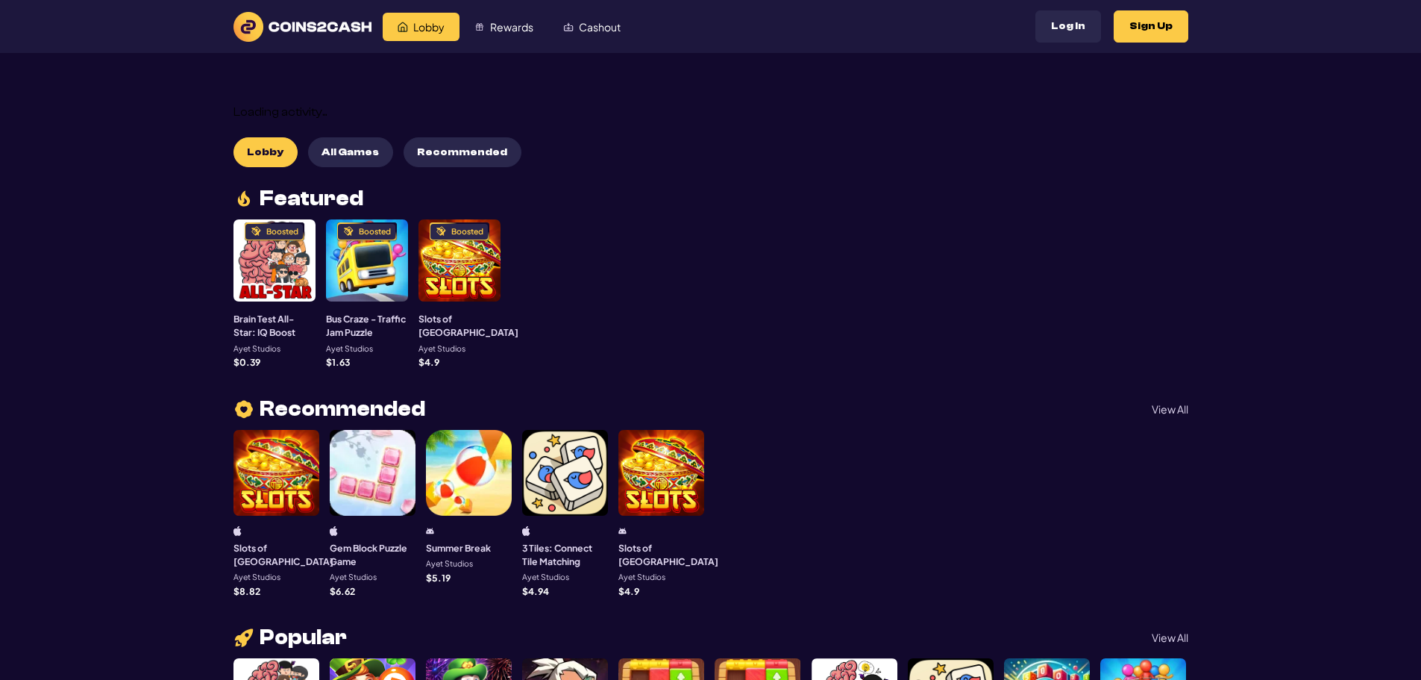  I want to click on span: Popular, so click(303, 637).